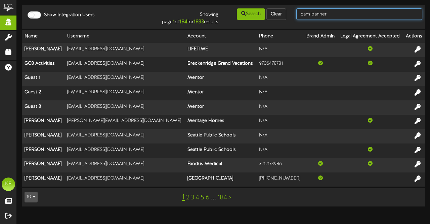 The height and width of the screenshot is (224, 430). What do you see at coordinates (190, 17) in the screenshot?
I see `div: Showing page of for results` at bounding box center [190, 17].